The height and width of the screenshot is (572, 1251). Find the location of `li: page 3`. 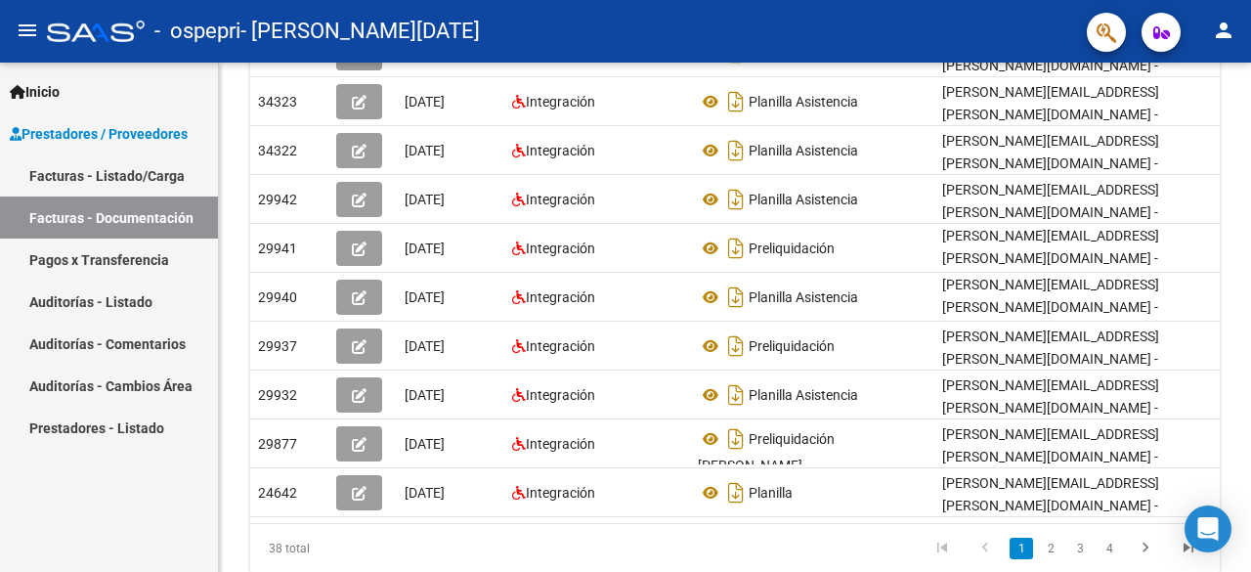

li: page 3 is located at coordinates (1080, 548).